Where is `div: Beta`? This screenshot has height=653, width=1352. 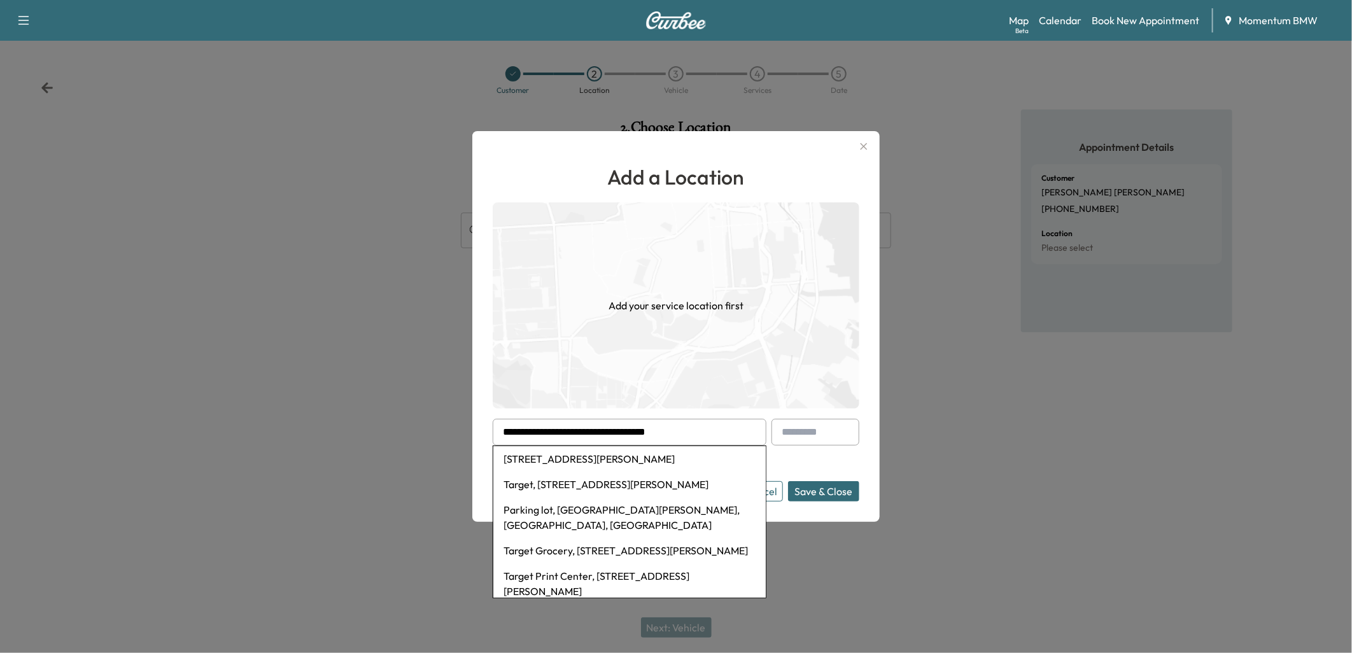
div: Beta is located at coordinates (1022, 31).